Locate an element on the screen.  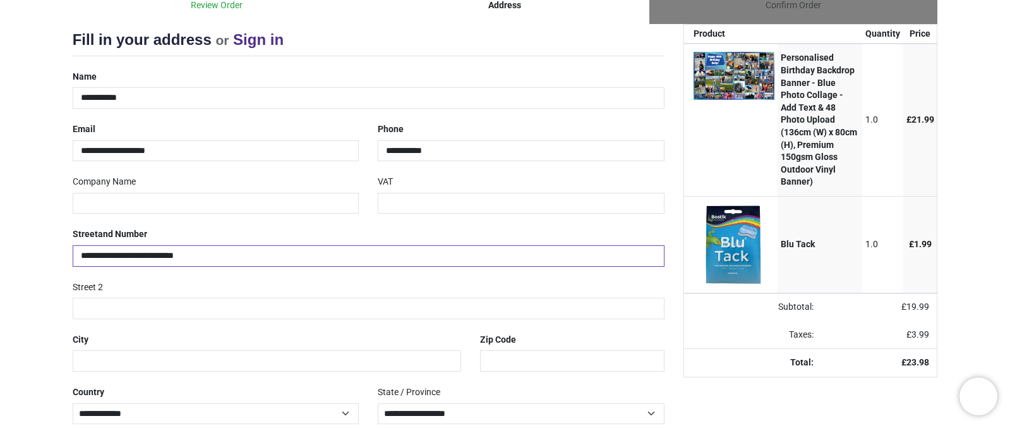
label: Street is located at coordinates (110, 234).